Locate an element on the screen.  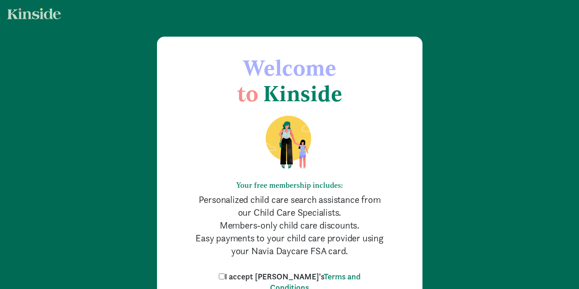
h6: Your free membership includes: is located at coordinates (290, 185).